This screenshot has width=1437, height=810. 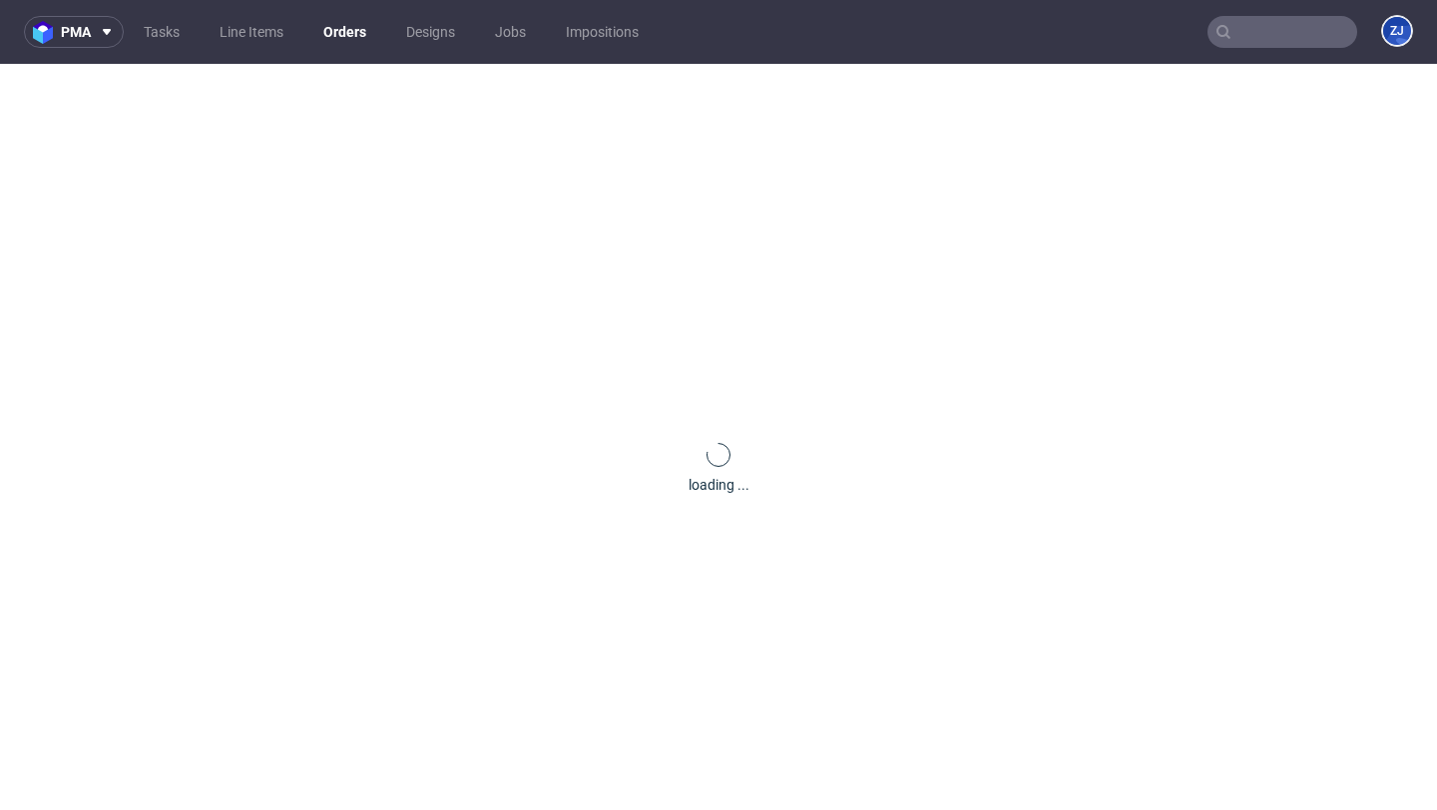 I want to click on a: Line Items, so click(x=252, y=32).